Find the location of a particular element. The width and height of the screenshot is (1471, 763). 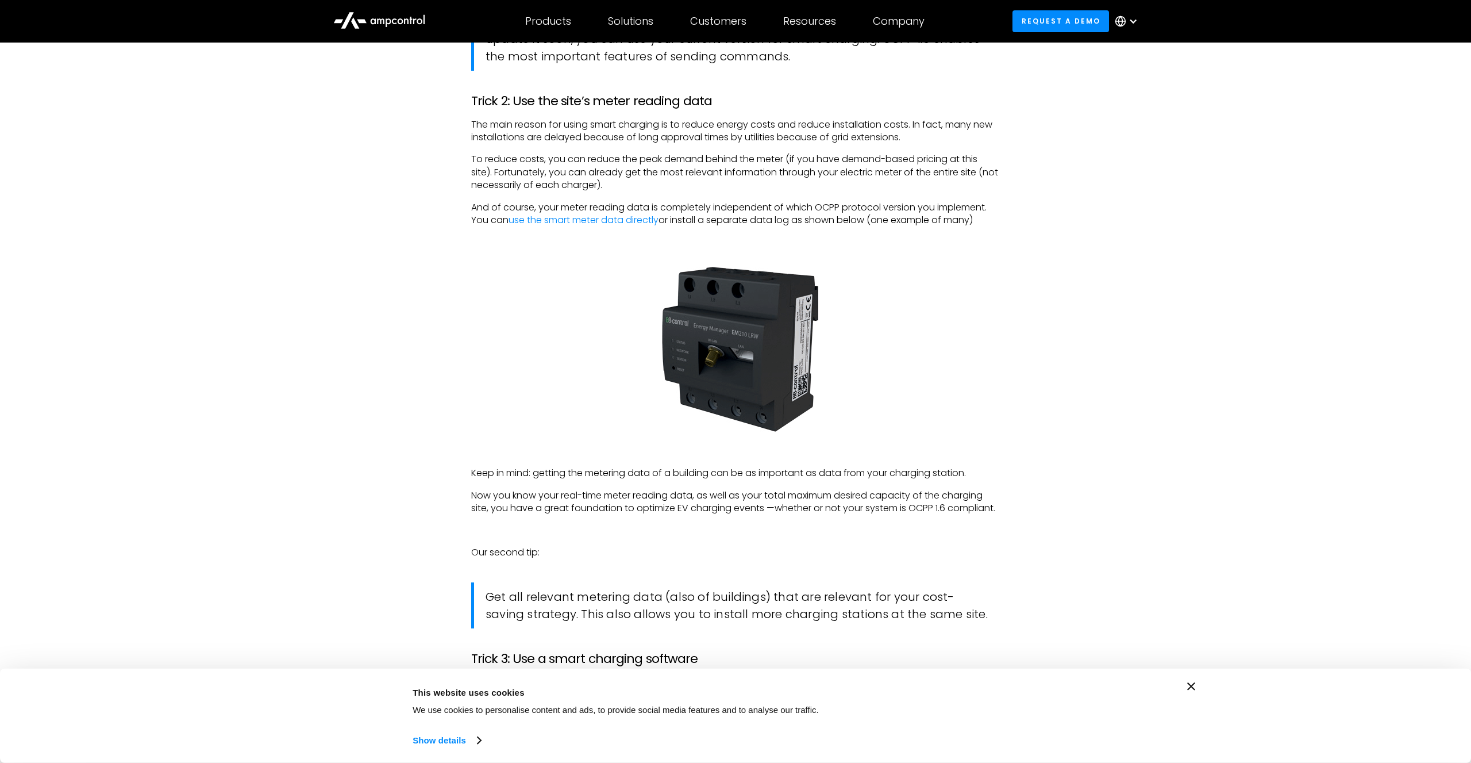

p: Our second tip: is located at coordinates (736, 552).